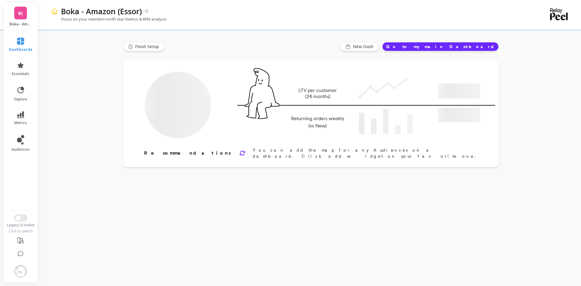 This screenshot has height=286, width=581. I want to click on span: audiences, so click(21, 149).